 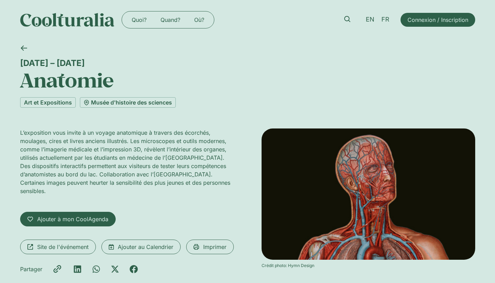 I want to click on a: Imprimer, so click(x=210, y=247).